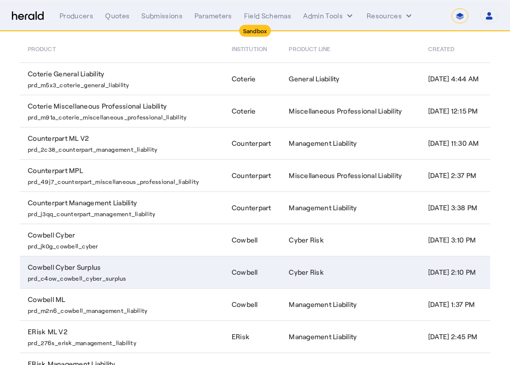  I want to click on img: Herald Logo, so click(28, 16).